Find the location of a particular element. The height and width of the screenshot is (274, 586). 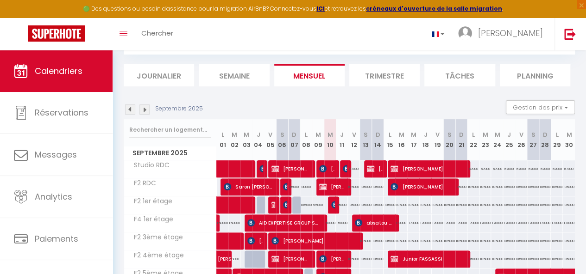

span: Chercher is located at coordinates (157, 33).